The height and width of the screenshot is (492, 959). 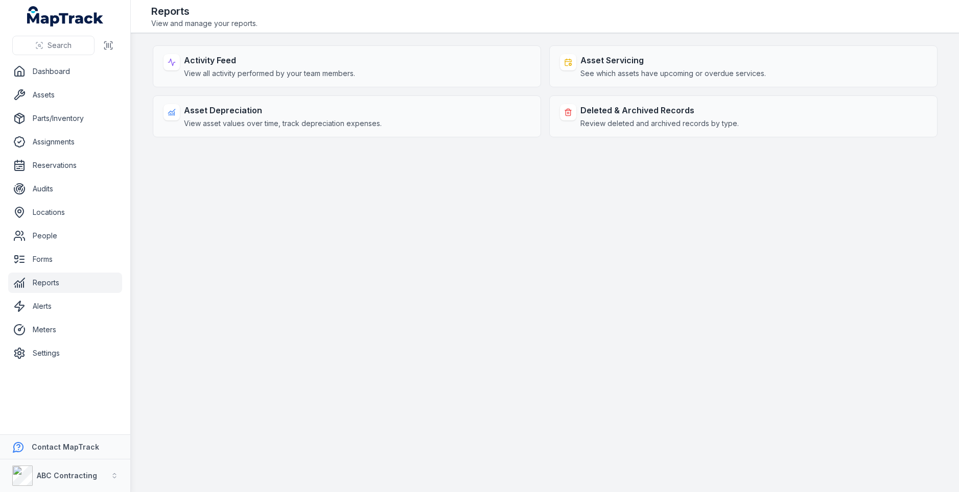 I want to click on a: Settings, so click(x=65, y=354).